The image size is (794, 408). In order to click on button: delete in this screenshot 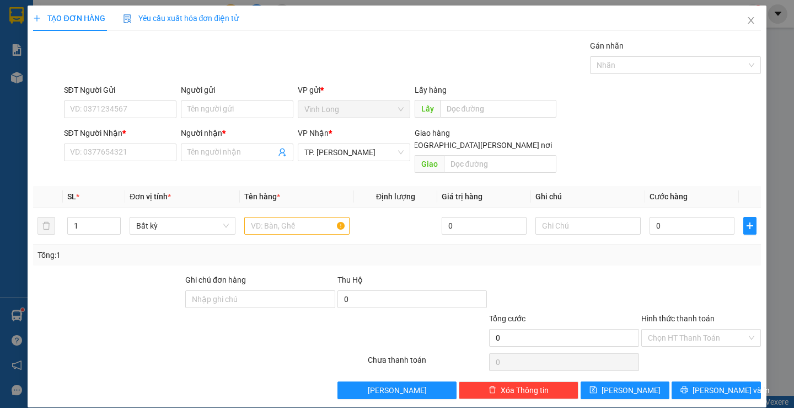, I will do `click(46, 226)`.